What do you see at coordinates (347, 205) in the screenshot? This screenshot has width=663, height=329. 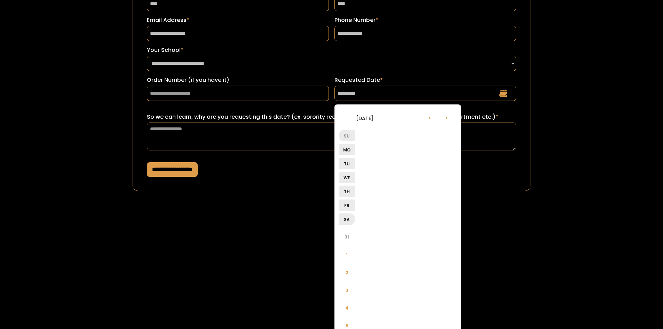 I see `li: Fr` at bounding box center [347, 205].